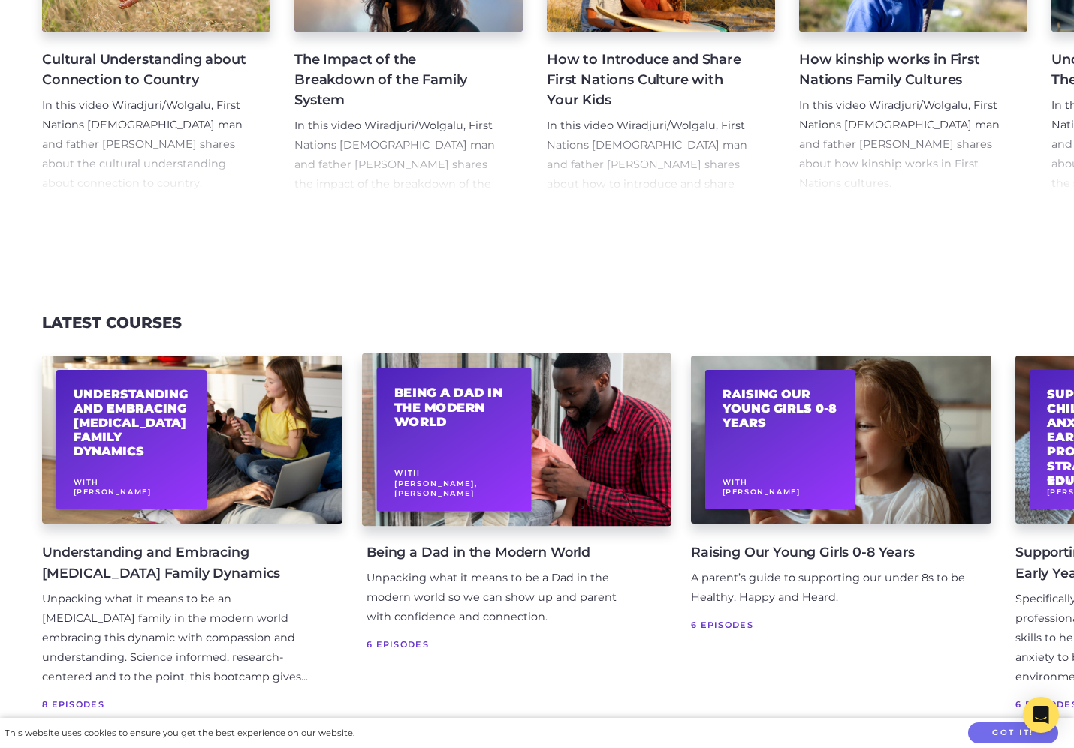  I want to click on h3: Latest Courses, so click(112, 323).